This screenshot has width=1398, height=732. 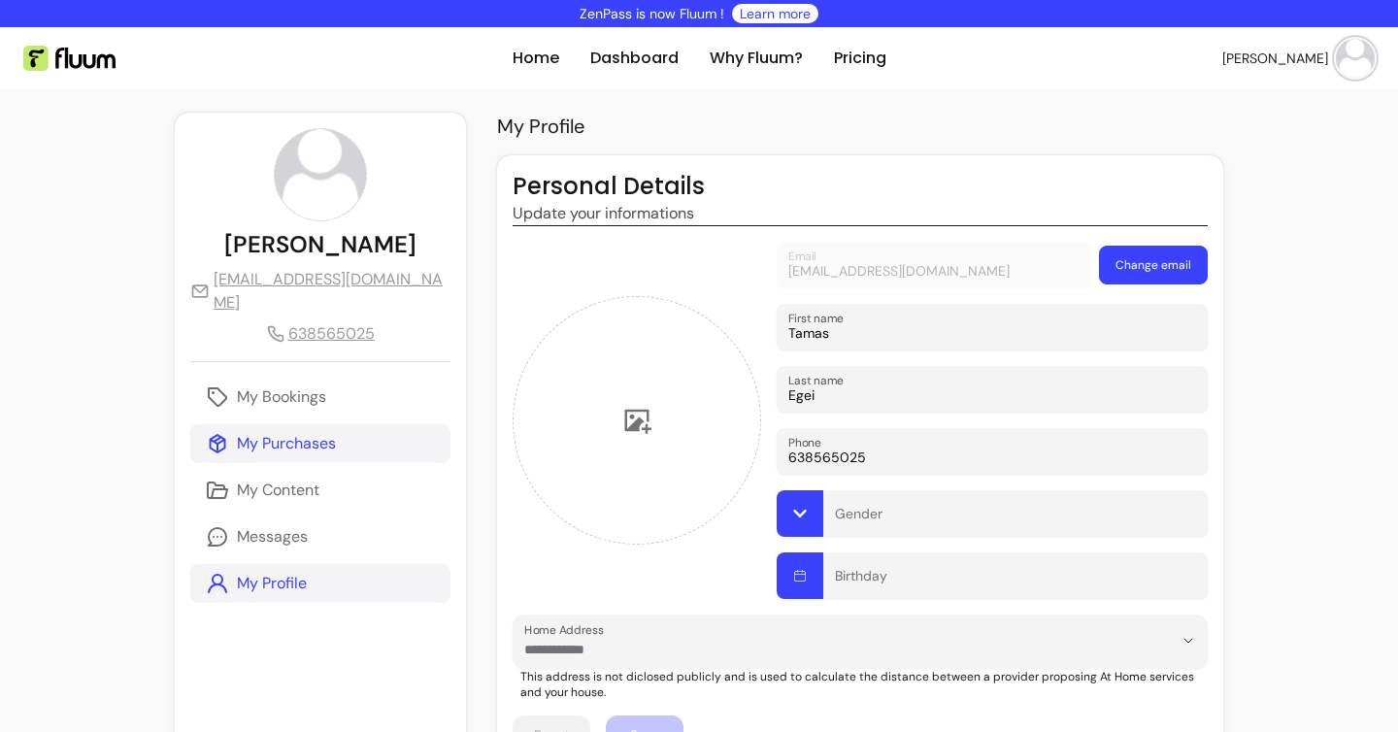 What do you see at coordinates (819, 317) in the screenshot?
I see `label: First name` at bounding box center [819, 317].